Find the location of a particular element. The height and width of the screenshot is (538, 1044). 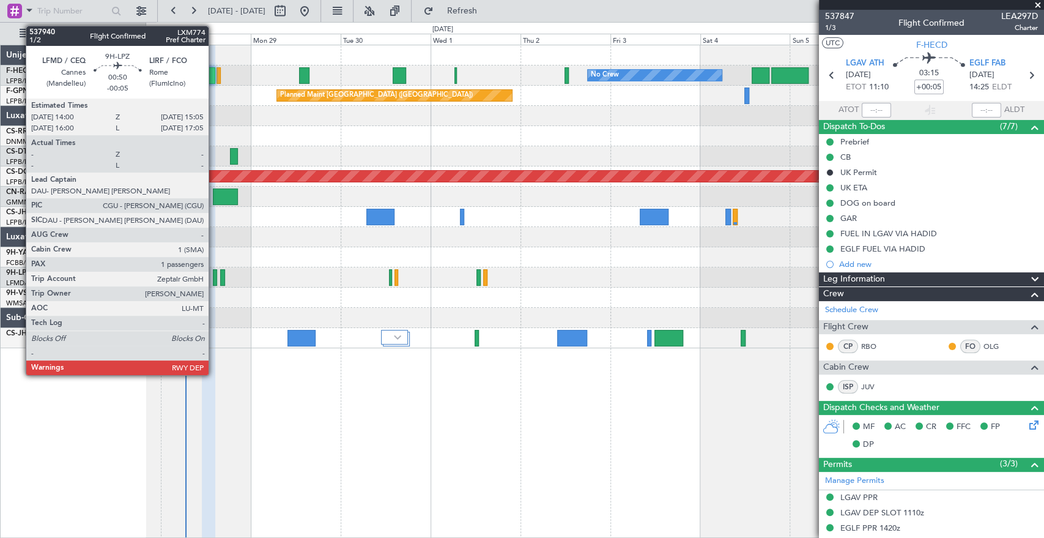

span: All Aircraft is located at coordinates (80, 34).